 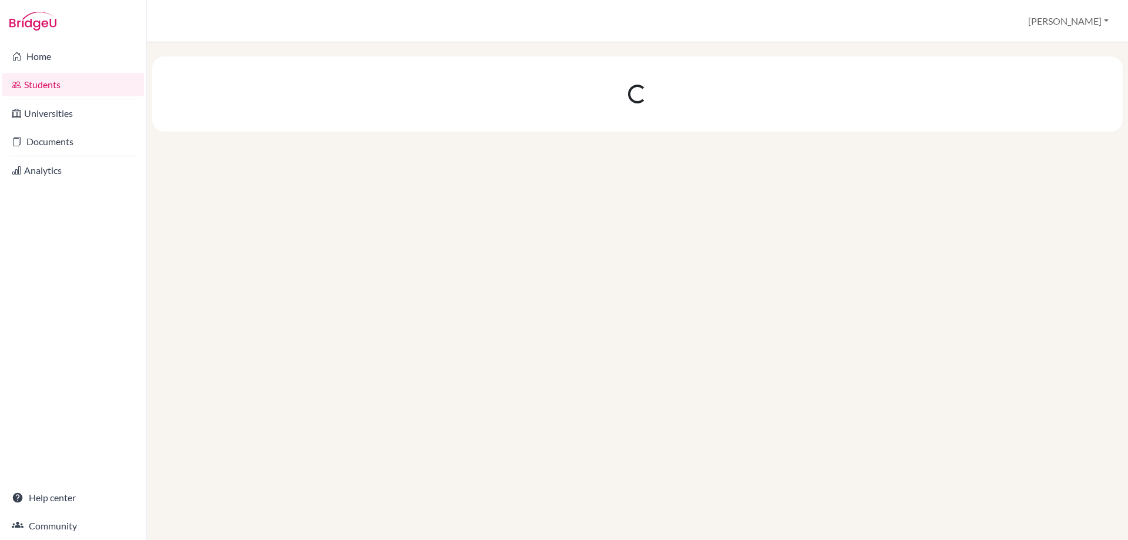 I want to click on a: Students, so click(x=73, y=85).